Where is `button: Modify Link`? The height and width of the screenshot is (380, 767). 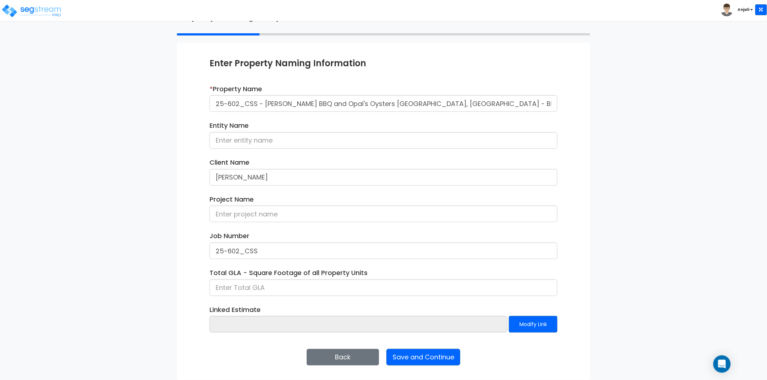
button: Modify Link is located at coordinates (533, 325).